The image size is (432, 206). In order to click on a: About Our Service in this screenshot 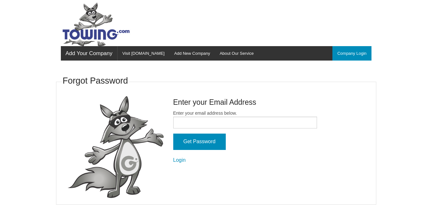, I will do `click(236, 53)`.